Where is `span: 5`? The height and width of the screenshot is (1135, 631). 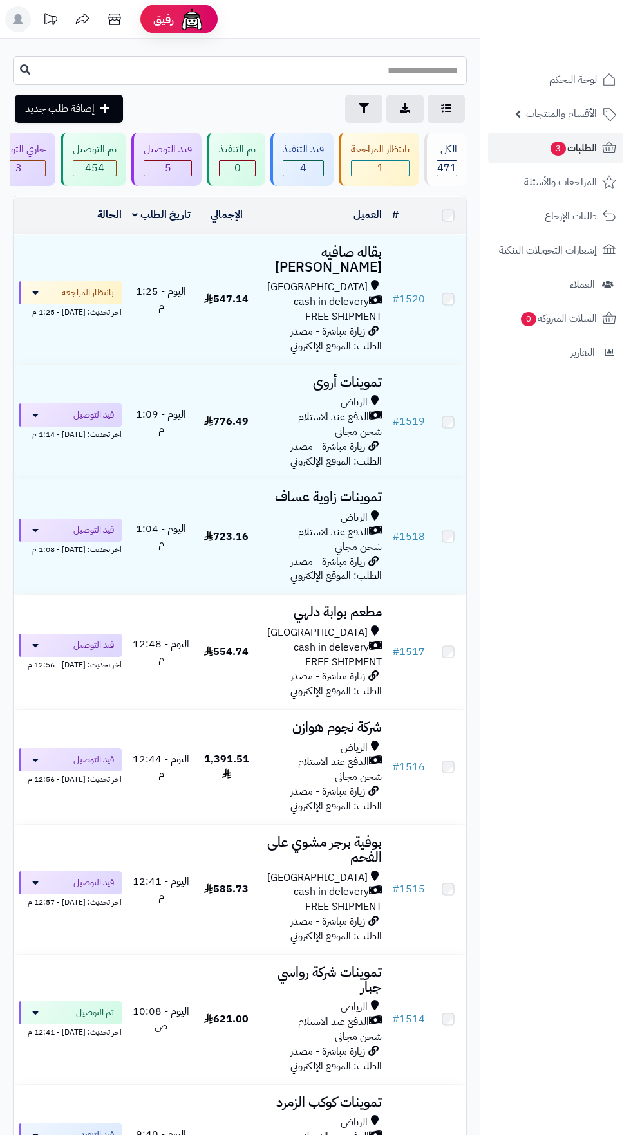 span: 5 is located at coordinates (167, 168).